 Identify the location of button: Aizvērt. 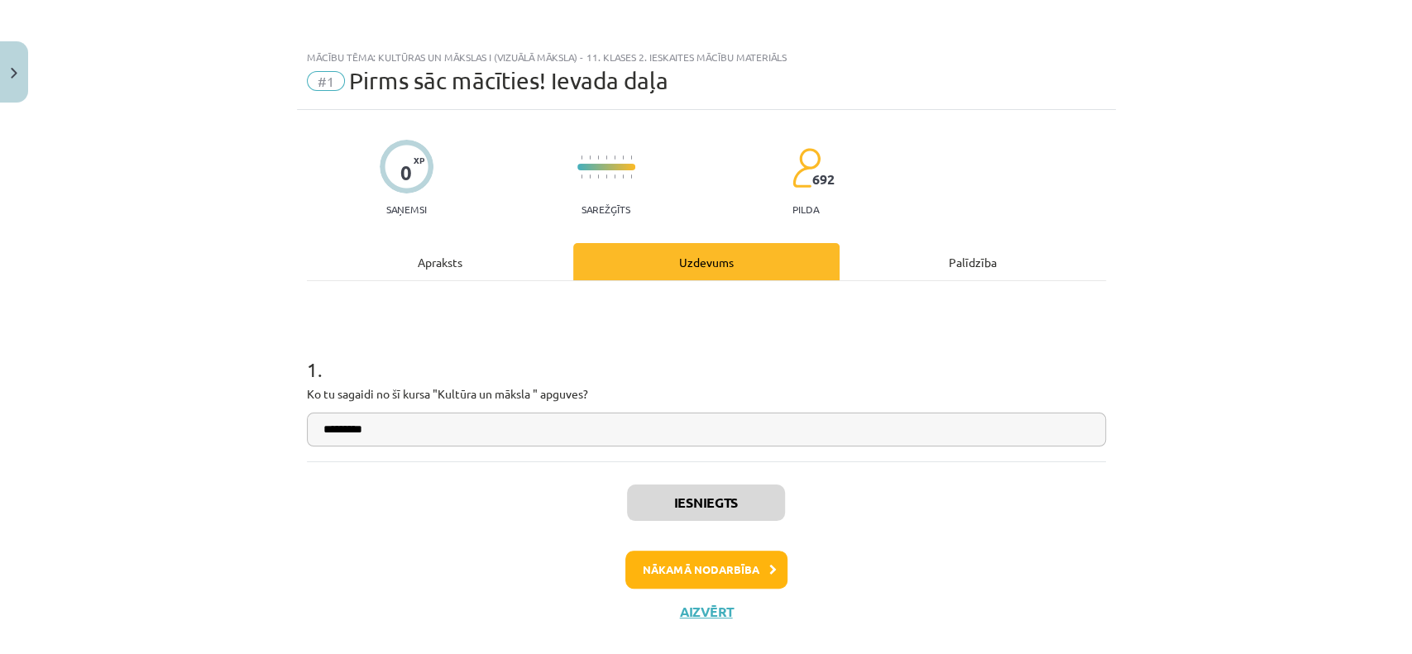
(707, 612).